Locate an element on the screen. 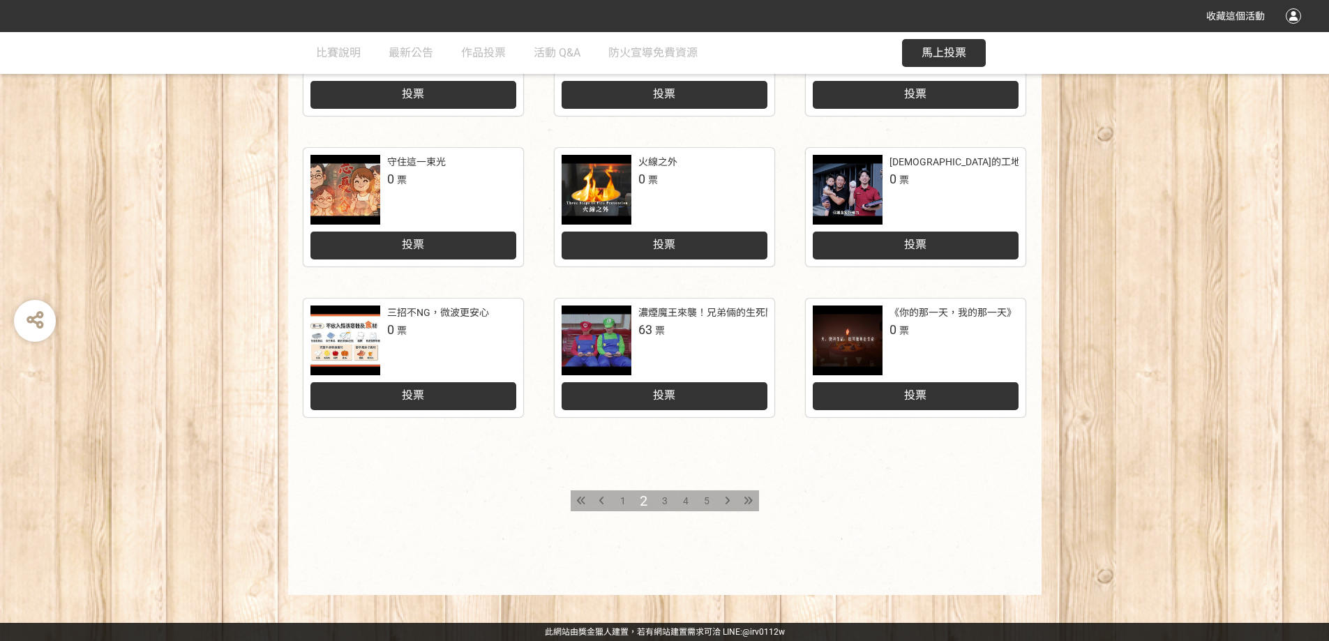 The image size is (1329, 641). div: 守住這一束光 is located at coordinates (417, 162).